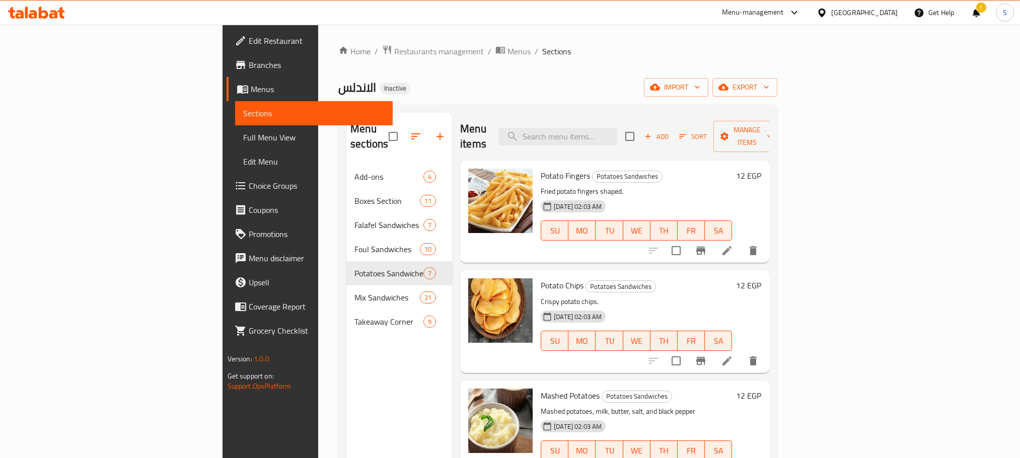 Image resolution: width=1020 pixels, height=458 pixels. Describe the element at coordinates (314, 113) in the screenshot. I see `a: Sections` at that location.